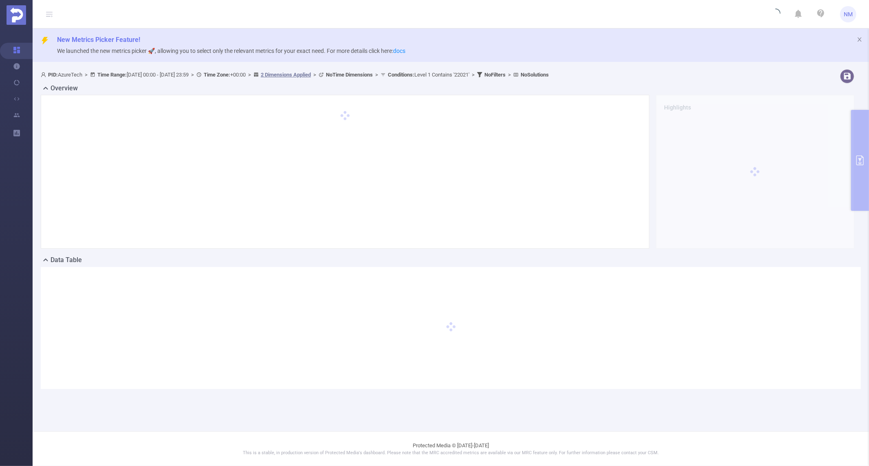  I want to click on i: icon: user, so click(44, 75).